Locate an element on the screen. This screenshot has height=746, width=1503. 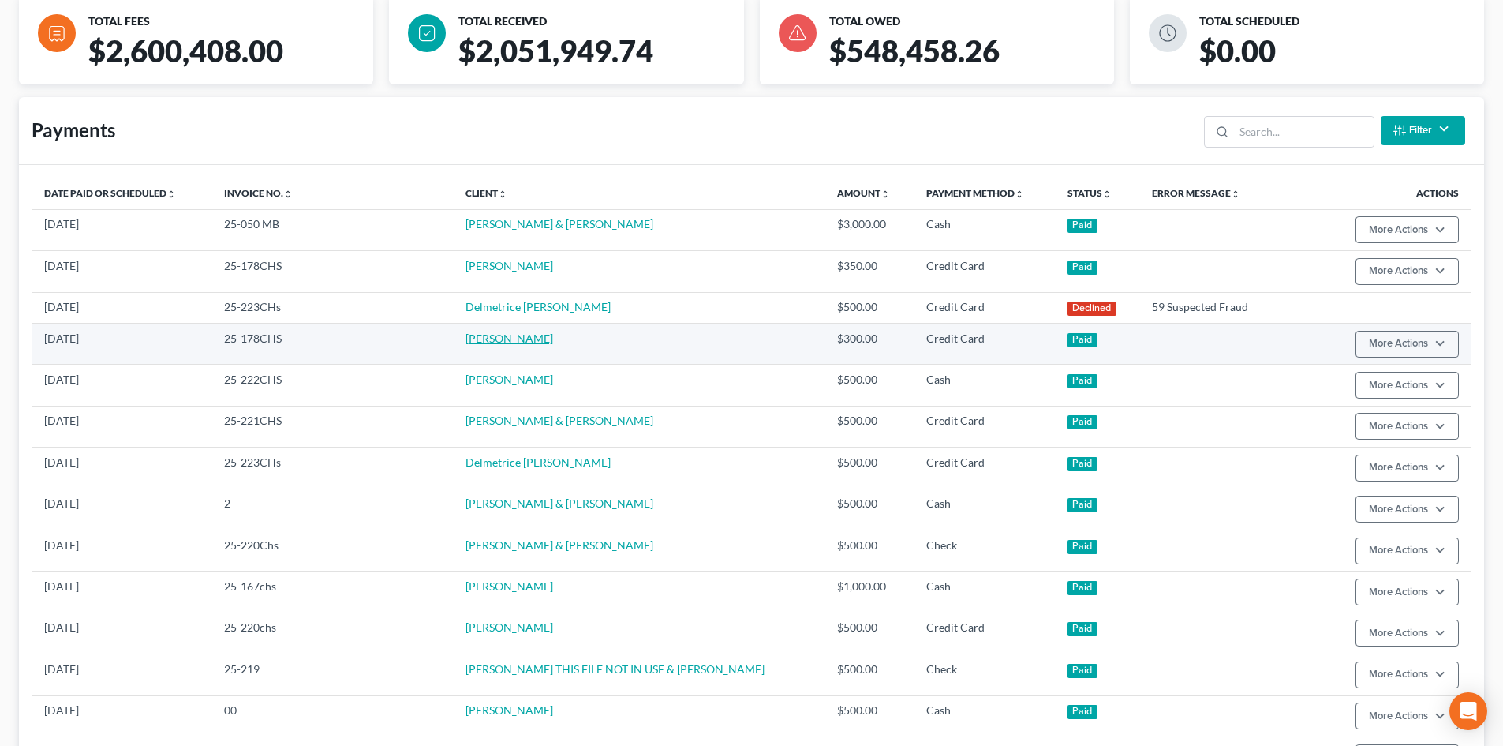
img: icon-check-083e517794b2d0c9857e4f635ab0b7af2d0c08d6536bacabfc8e022616abee0b.svg is located at coordinates (427, 33).